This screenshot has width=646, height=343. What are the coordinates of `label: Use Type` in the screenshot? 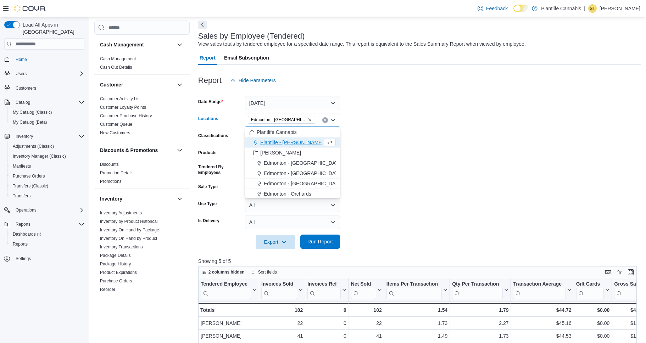 It's located at (207, 204).